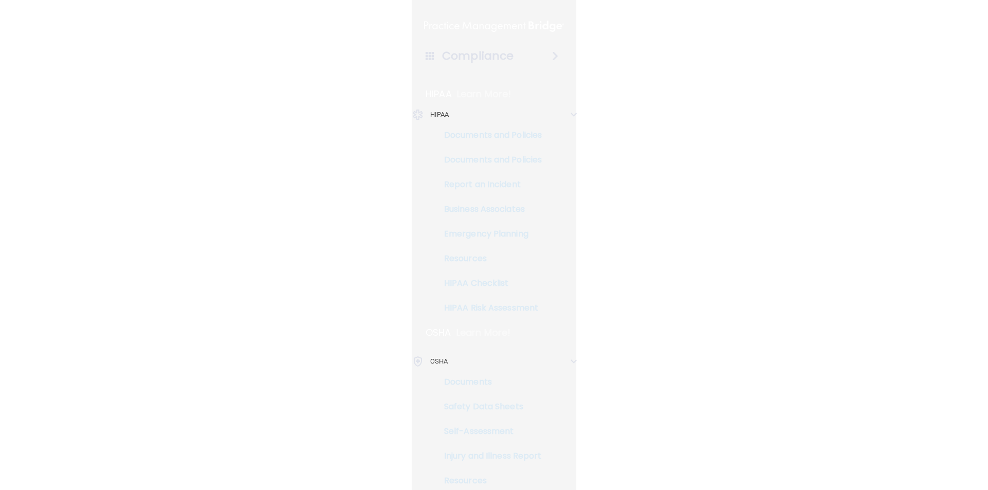 This screenshot has width=988, height=490. What do you see at coordinates (494, 333) in the screenshot?
I see `a: OSHA Learn More!` at bounding box center [494, 333].